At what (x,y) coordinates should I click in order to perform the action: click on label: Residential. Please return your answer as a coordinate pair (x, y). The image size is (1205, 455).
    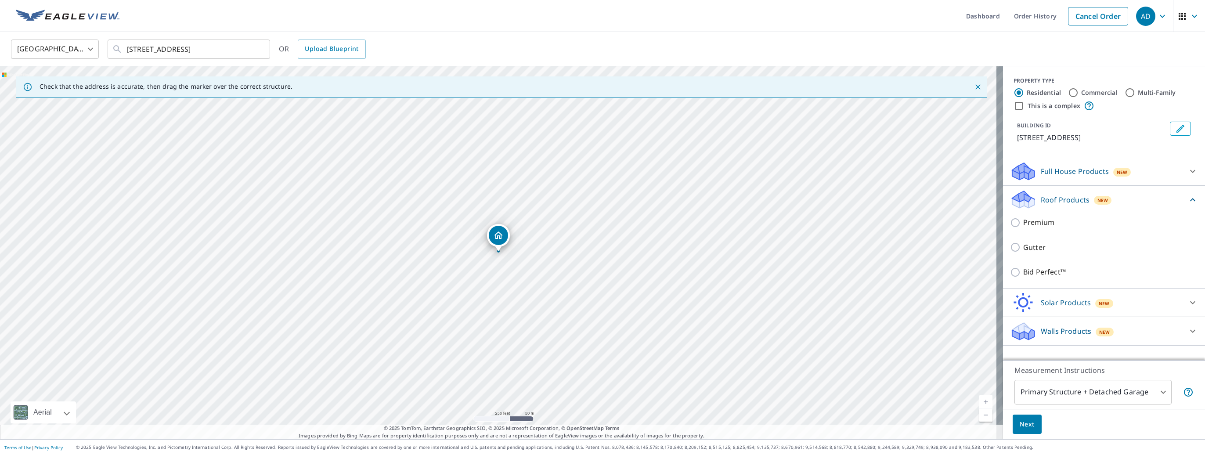
    Looking at the image, I should click on (1043, 93).